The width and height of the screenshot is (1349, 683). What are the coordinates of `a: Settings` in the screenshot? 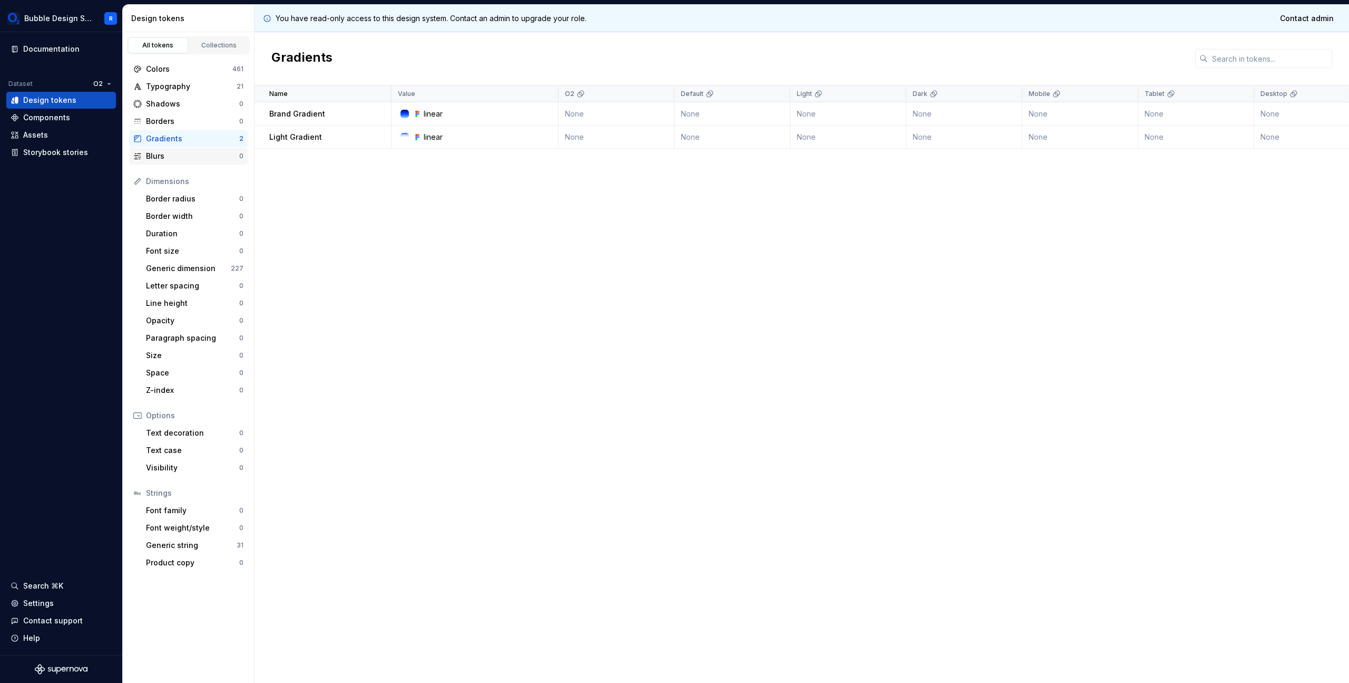 It's located at (61, 603).